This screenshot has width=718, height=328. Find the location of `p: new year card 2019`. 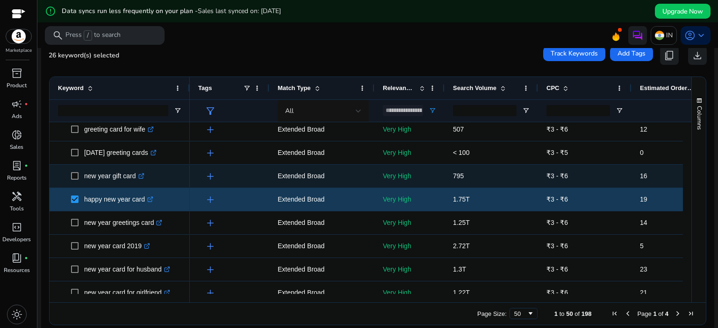

p: new year card 2019 is located at coordinates (117, 246).